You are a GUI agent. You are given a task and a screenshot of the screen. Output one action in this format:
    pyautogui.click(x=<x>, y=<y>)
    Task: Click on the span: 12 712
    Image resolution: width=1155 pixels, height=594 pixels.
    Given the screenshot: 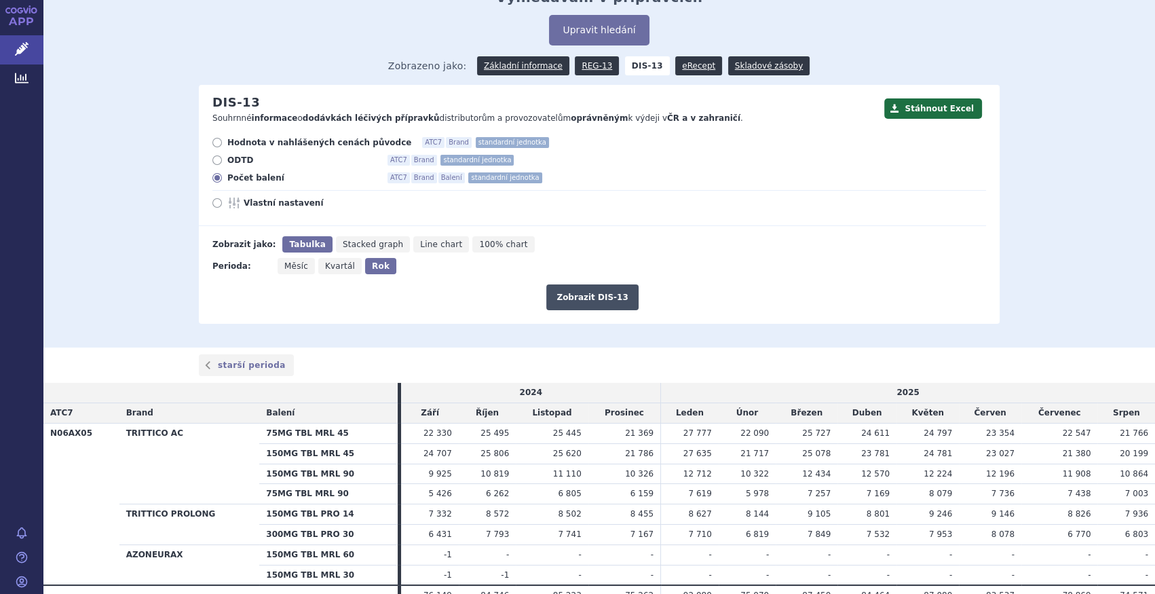 What is the action you would take?
    pyautogui.click(x=697, y=474)
    